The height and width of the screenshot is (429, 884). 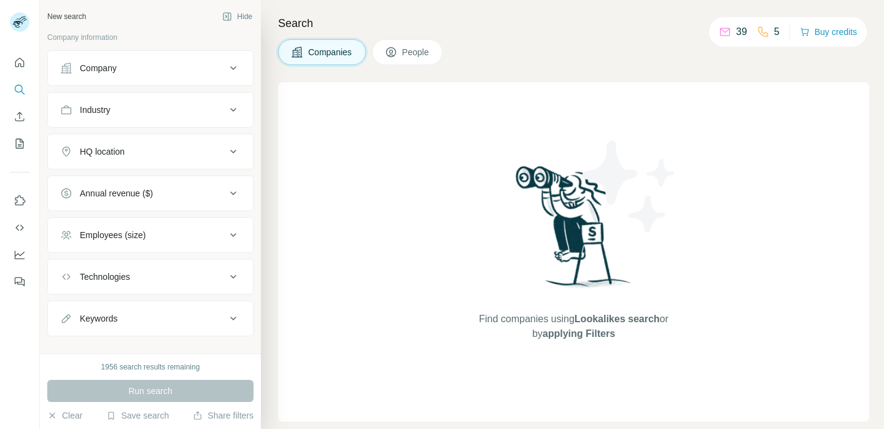 What do you see at coordinates (574, 231) in the screenshot?
I see `img: Surfe Illustration - Woman searching with binoculars` at bounding box center [574, 231].